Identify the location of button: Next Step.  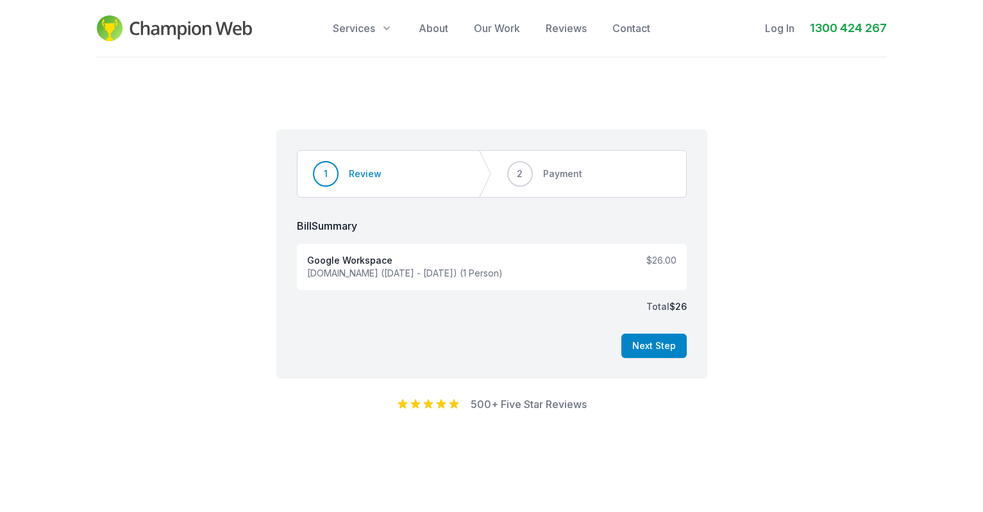
(654, 346).